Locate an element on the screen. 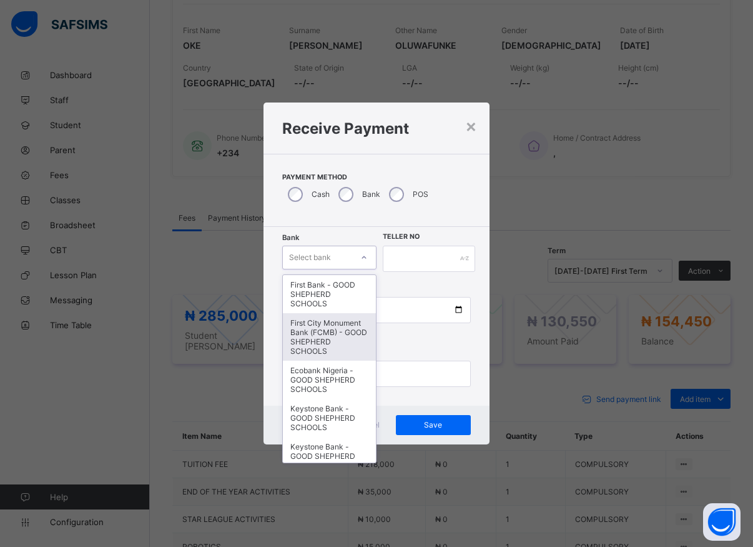  div: Ecobank Nigeria - GOOD SHEPHERD SCHOOLS is located at coordinates (329, 379).